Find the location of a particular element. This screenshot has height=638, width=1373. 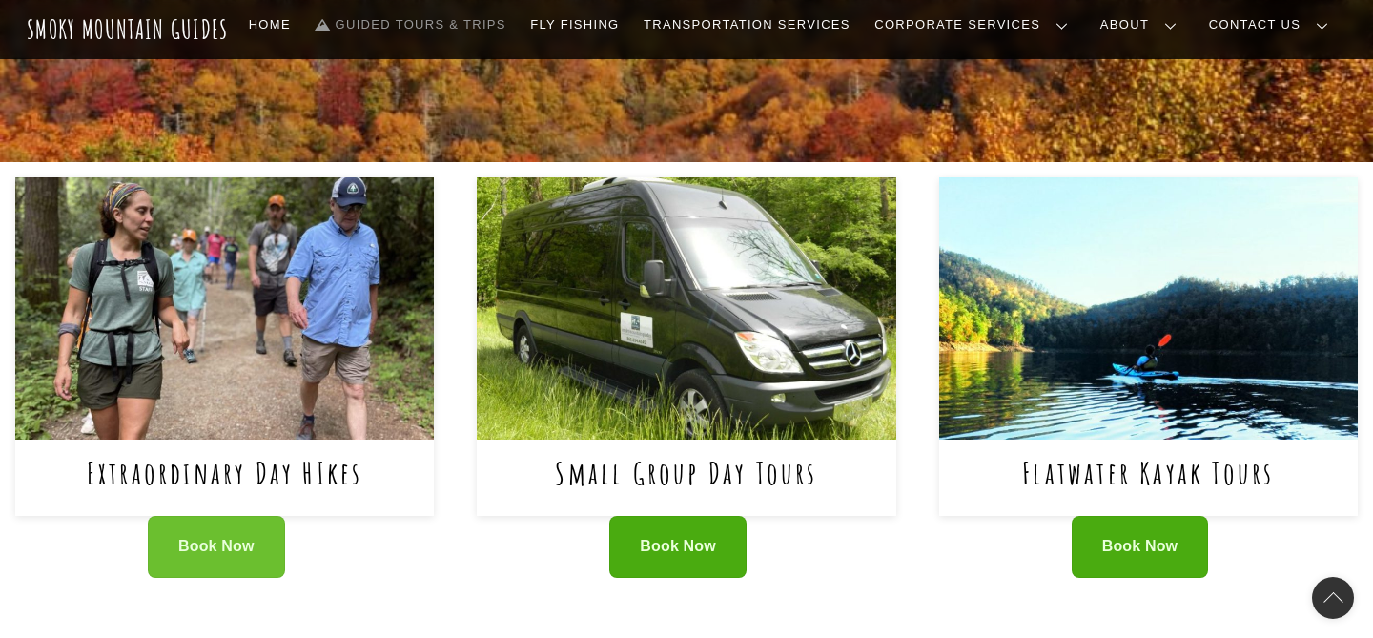

a: Contact Us is located at coordinates (1272, 25).